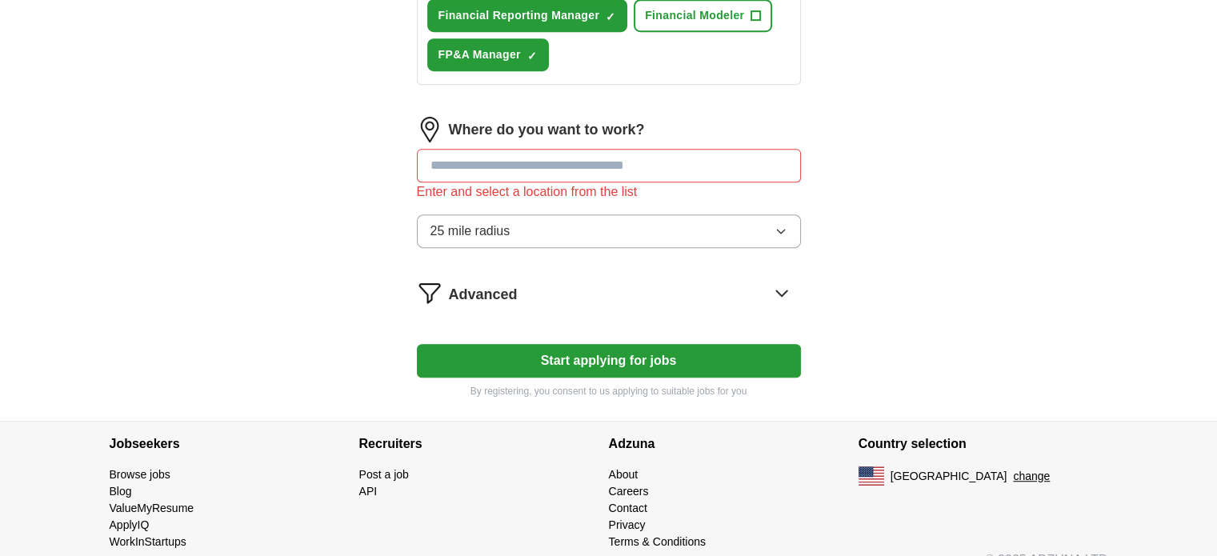 The height and width of the screenshot is (556, 1217). I want to click on span: FP&A Manager, so click(479, 54).